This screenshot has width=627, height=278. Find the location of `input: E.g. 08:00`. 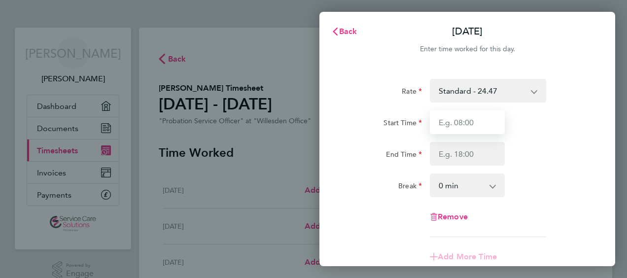

input: E.g. 08:00 is located at coordinates (467, 122).